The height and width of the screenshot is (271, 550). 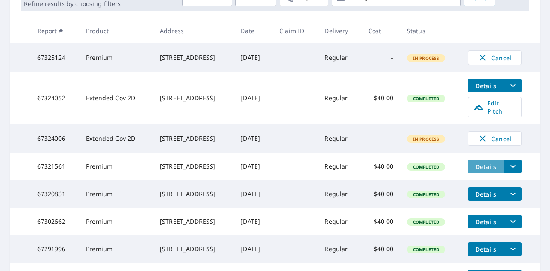 What do you see at coordinates (55, 166) in the screenshot?
I see `td: 67321561` at bounding box center [55, 166].